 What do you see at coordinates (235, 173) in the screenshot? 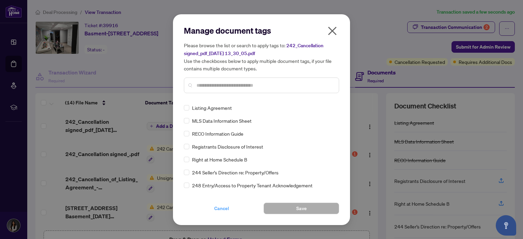
I see `span: 244 Seller’s Direction re: Property/Offers` at bounding box center [235, 173].